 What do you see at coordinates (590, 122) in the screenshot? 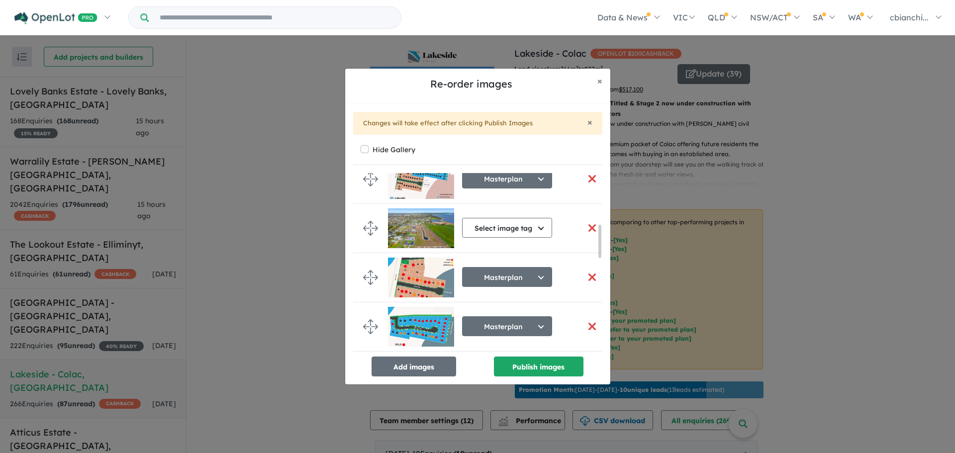
I see `button: Close` at bounding box center [590, 122].